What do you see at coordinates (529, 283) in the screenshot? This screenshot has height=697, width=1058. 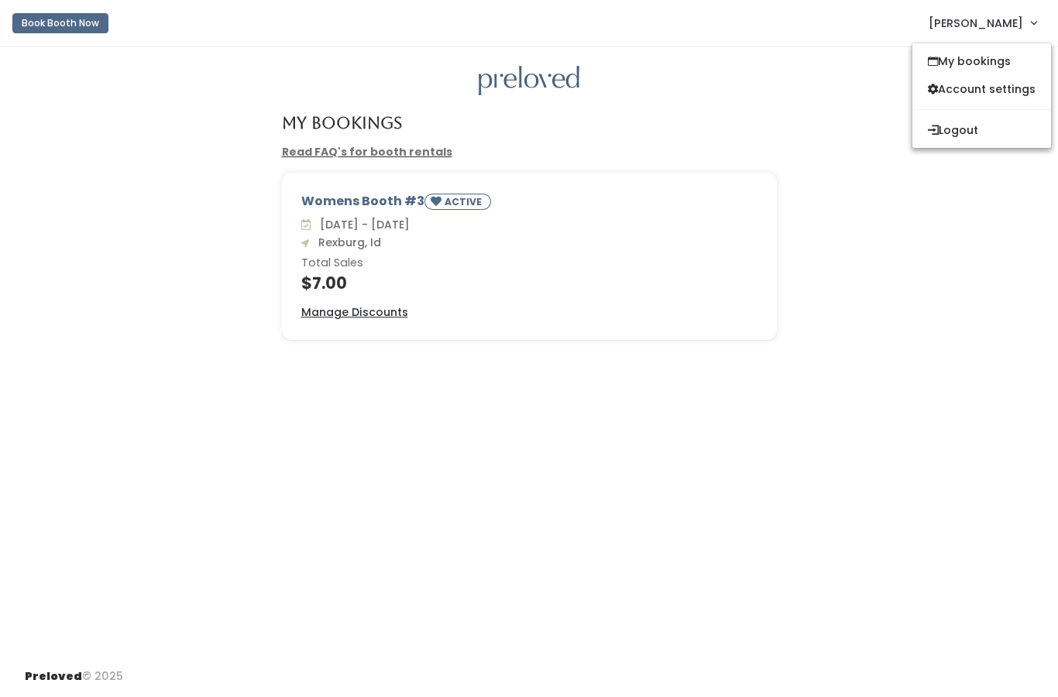 I see `h4: $7.00` at bounding box center [529, 283].